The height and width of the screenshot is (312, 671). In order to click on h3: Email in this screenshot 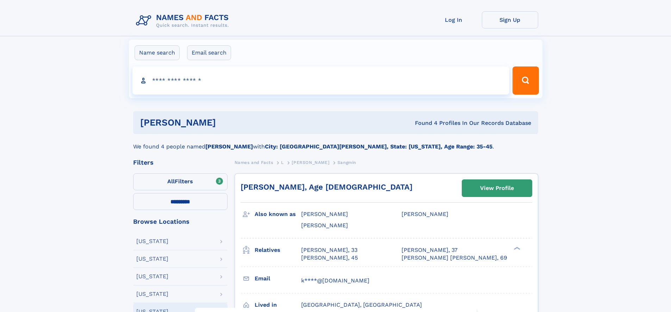, I will do `click(278, 279)`.